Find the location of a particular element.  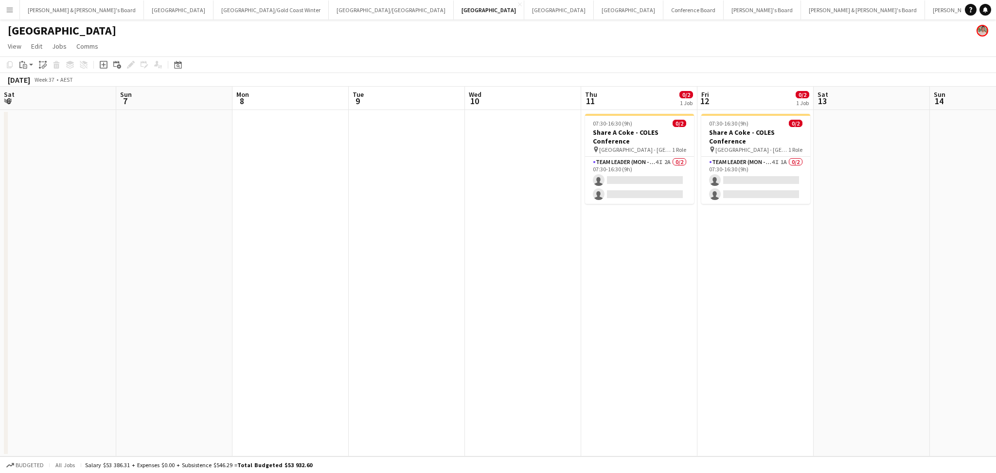

button: Budgeted is located at coordinates (25, 465).